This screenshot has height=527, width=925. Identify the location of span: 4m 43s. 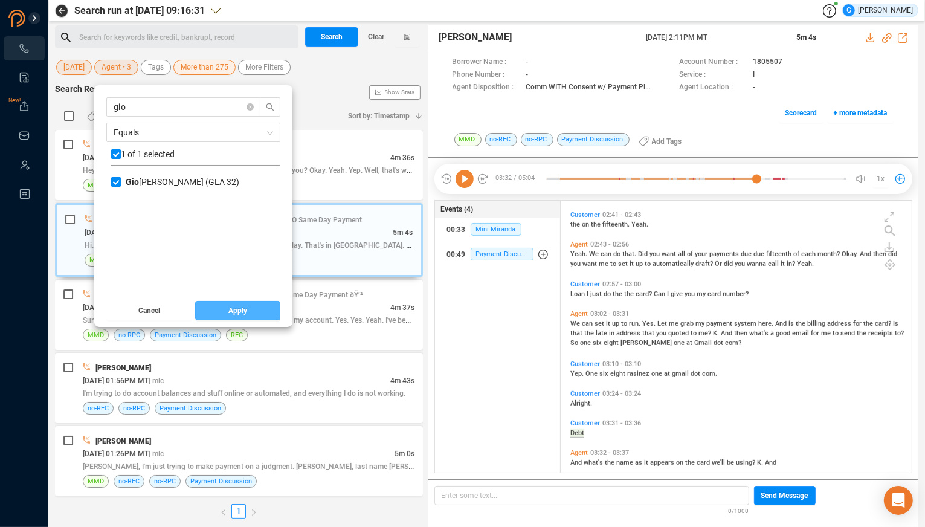
(402, 381).